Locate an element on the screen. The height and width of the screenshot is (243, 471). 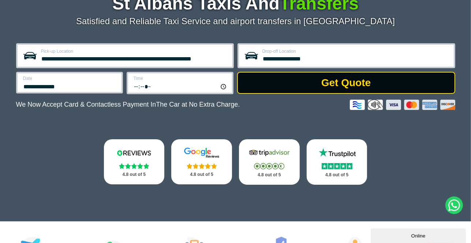
img: Trustpilot is located at coordinates (337, 153).